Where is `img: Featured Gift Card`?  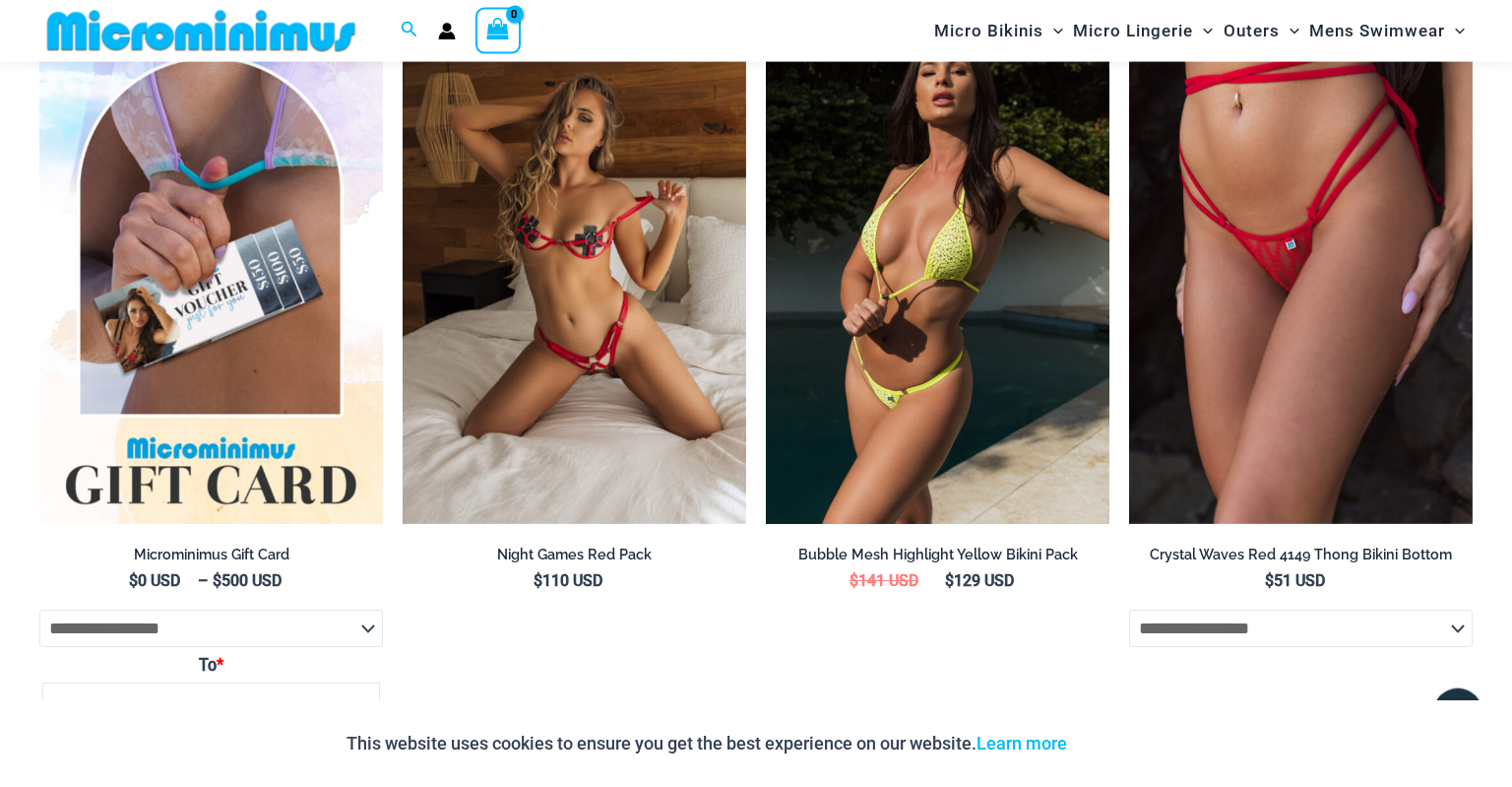
img: Featured Gift Card is located at coordinates (210, 267).